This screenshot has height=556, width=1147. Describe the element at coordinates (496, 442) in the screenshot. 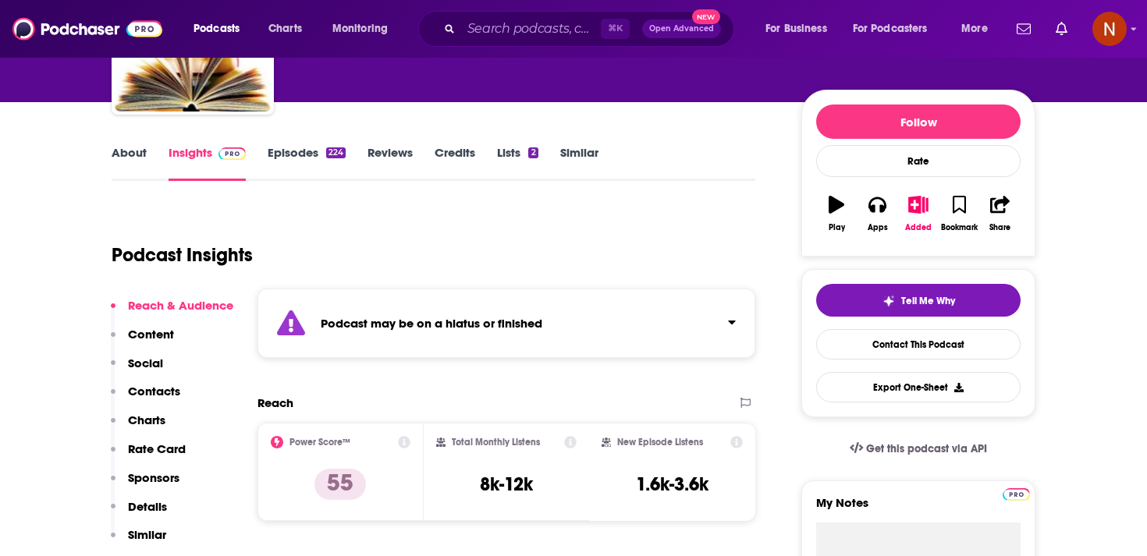

I see `h2: Total Monthly Listens` at that location.